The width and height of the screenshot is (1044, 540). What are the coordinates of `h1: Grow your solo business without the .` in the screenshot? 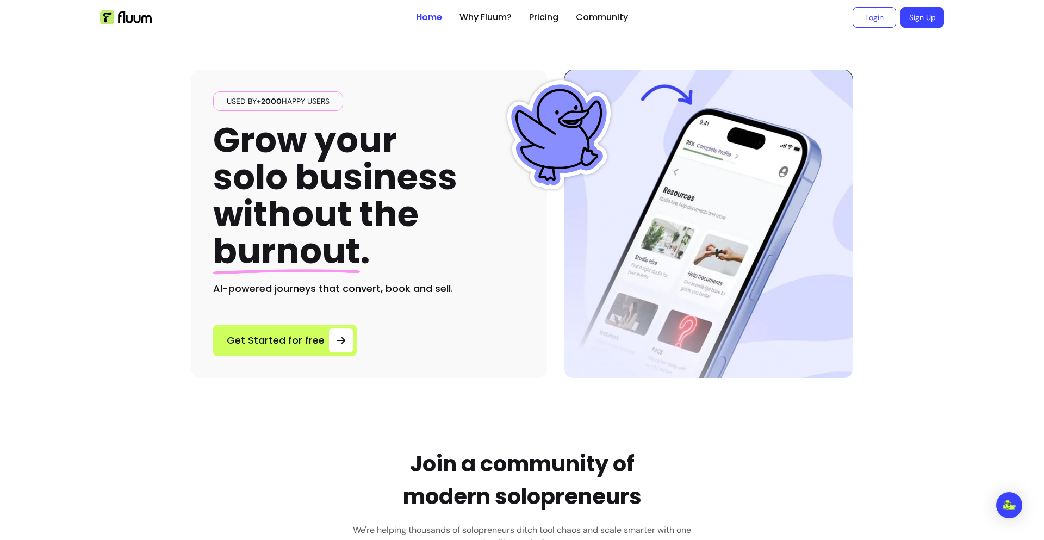 It's located at (335, 196).